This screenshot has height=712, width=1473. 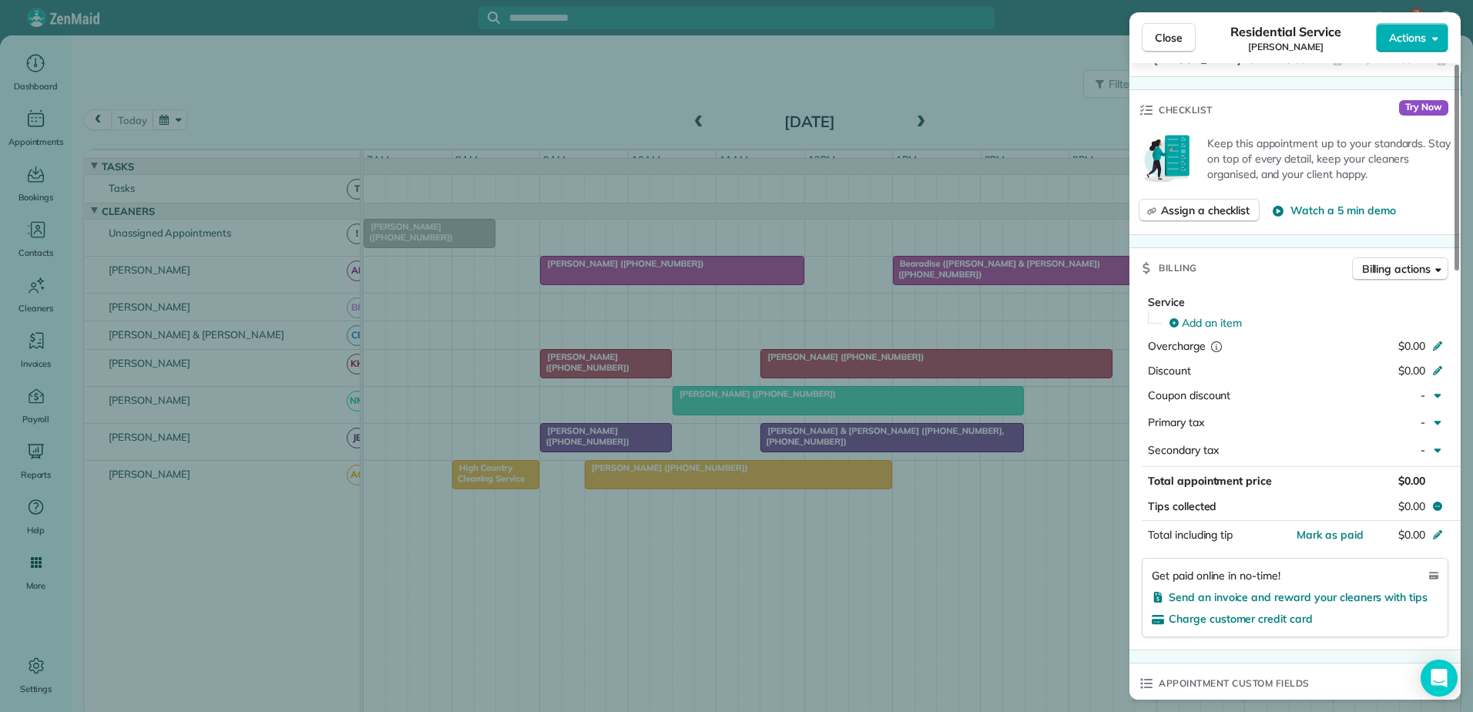 I want to click on span: Residential Service, so click(x=1285, y=32).